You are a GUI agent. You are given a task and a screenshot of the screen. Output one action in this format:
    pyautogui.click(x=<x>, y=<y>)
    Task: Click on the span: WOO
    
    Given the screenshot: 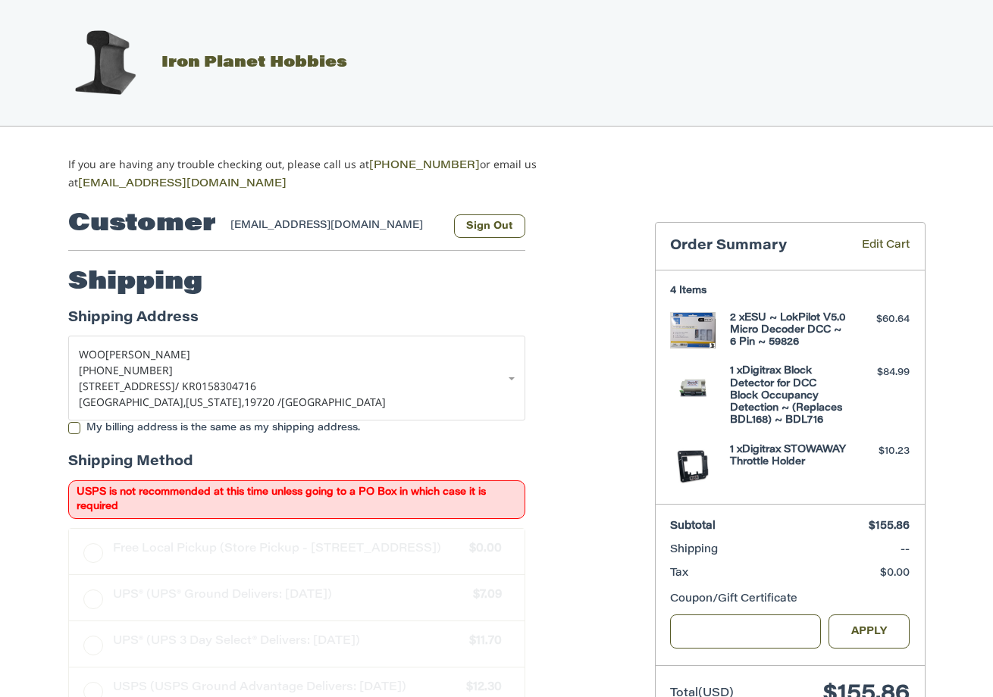 What is the action you would take?
    pyautogui.click(x=92, y=354)
    